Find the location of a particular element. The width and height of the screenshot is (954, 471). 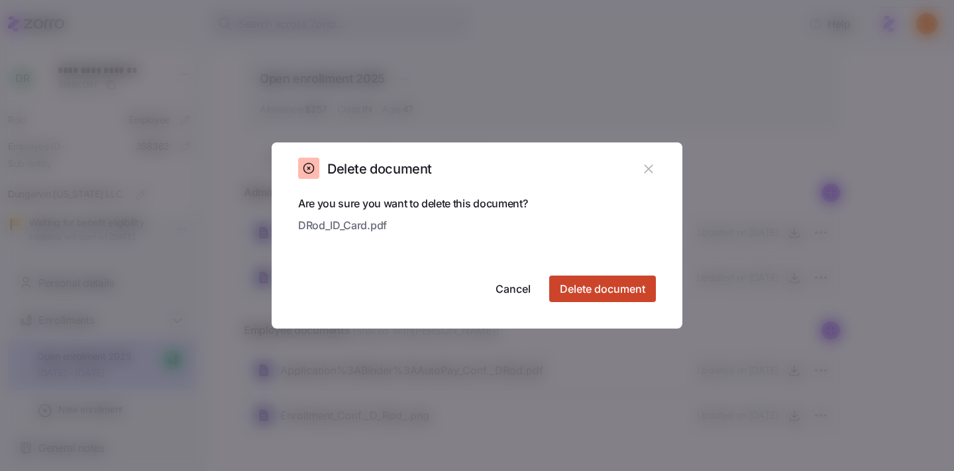

span: Are you sure you want to delete this document? is located at coordinates (477, 217).